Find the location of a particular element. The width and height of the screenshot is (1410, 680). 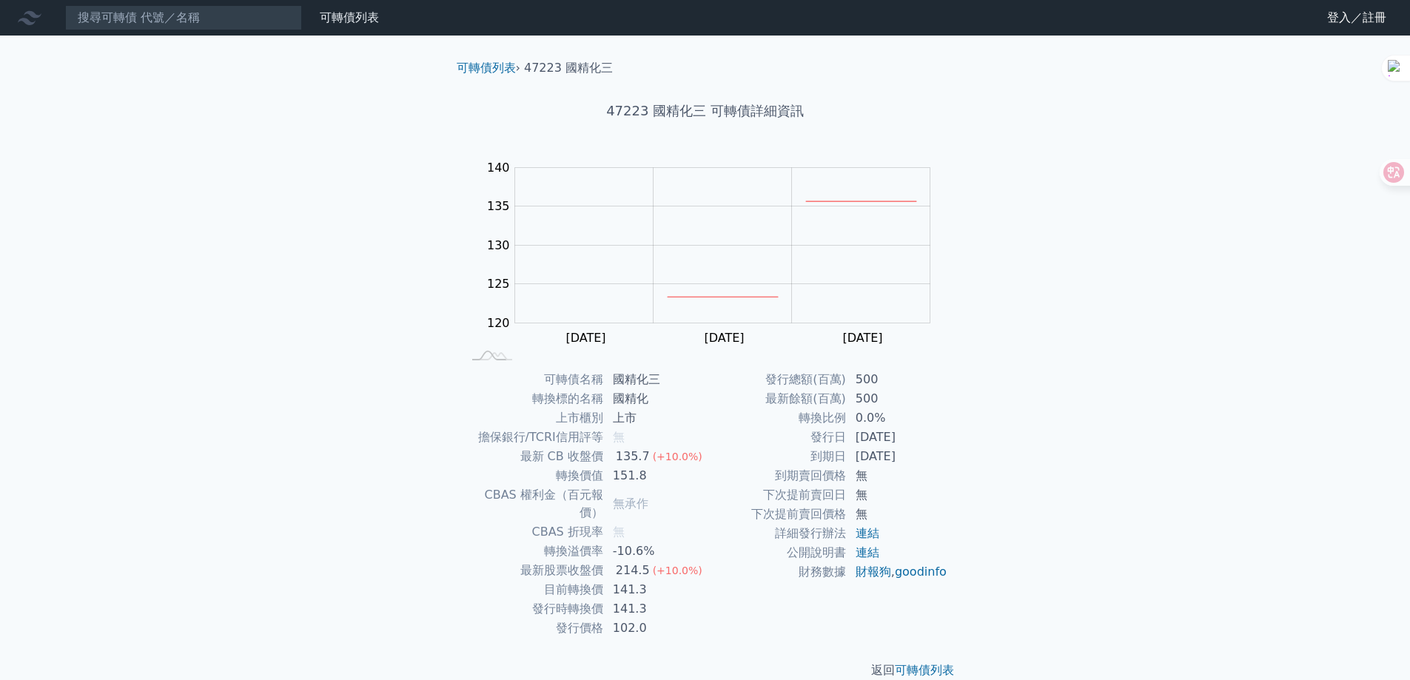

td: 102.0 is located at coordinates (654, 629).